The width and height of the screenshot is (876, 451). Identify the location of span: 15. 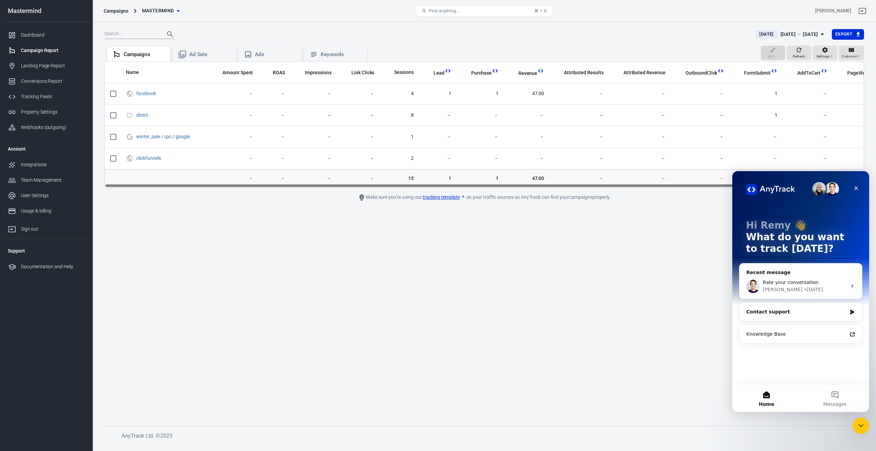
(399, 178).